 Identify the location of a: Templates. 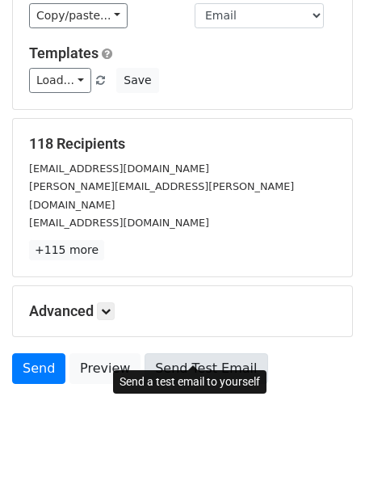
(64, 53).